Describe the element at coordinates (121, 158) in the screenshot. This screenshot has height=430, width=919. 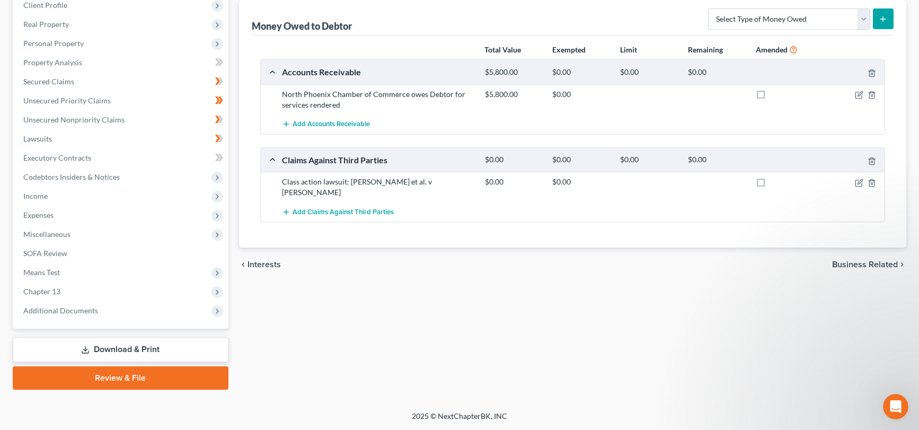
I see `a: Executory Contracts` at that location.